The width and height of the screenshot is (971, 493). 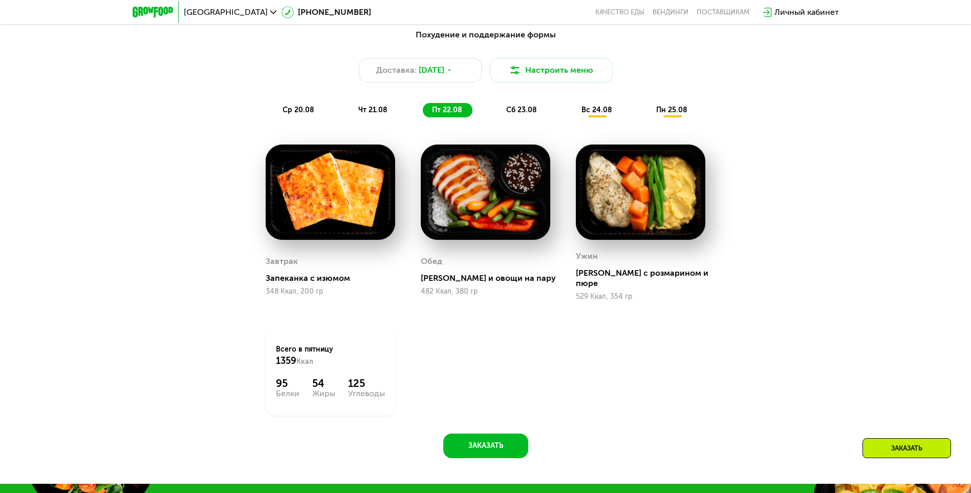 What do you see at coordinates (367, 383) in the screenshot?
I see `div: 125` at bounding box center [367, 383].